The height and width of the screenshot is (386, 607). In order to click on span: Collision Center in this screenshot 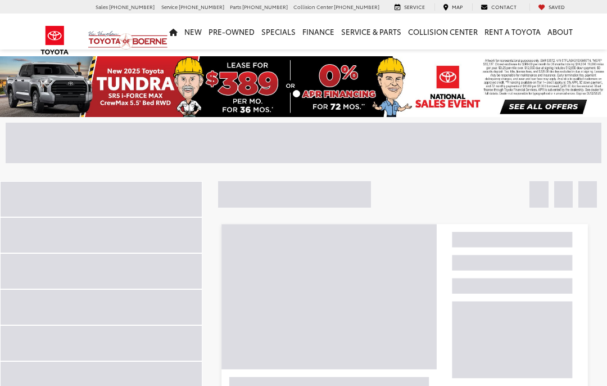, I will do `click(313, 6)`.